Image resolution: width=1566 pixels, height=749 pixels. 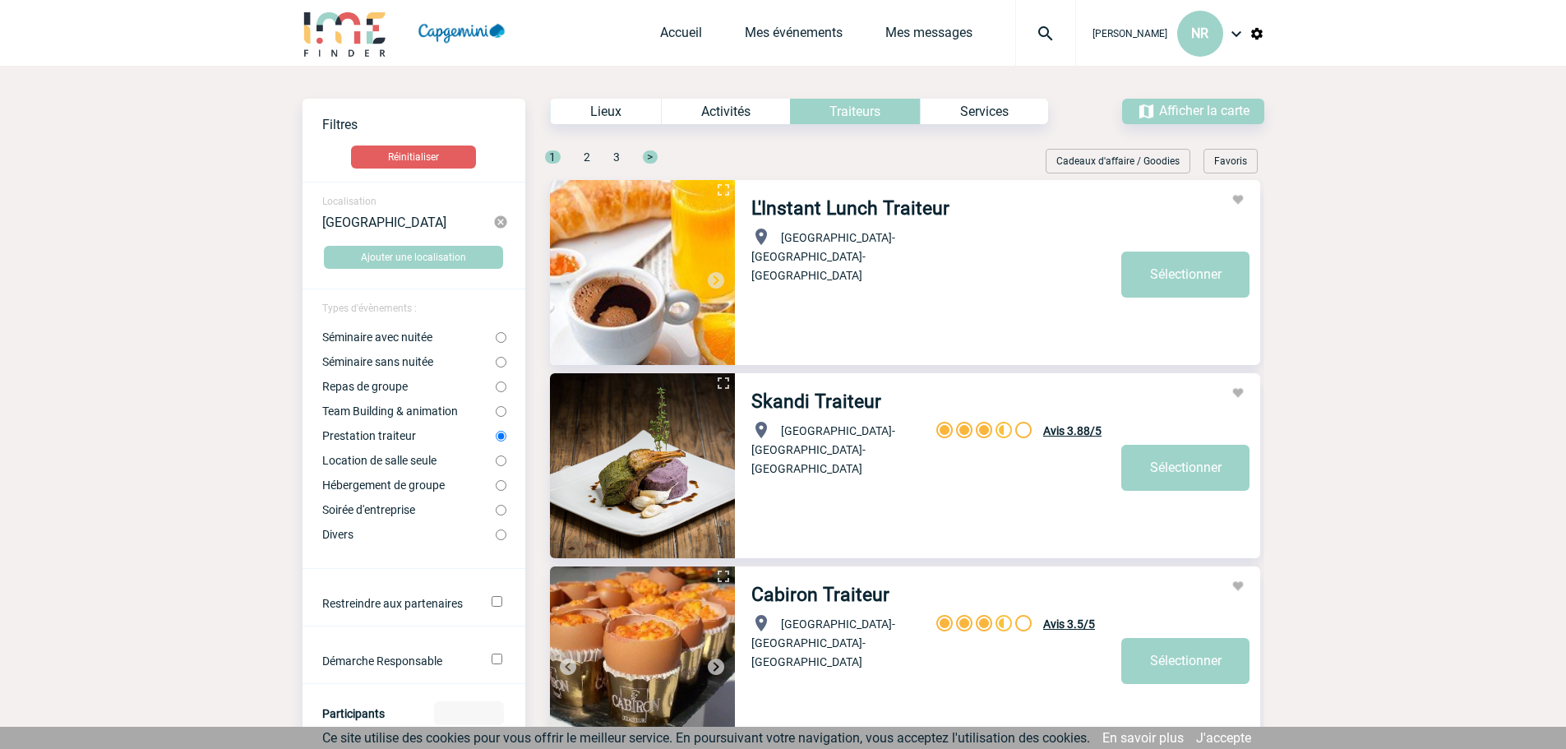 I want to click on span: Afficher la carte, so click(x=1204, y=110).